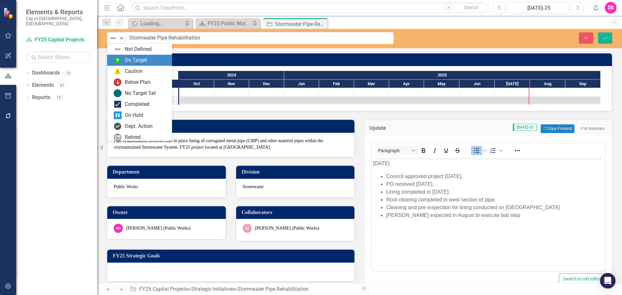 Image resolution: width=622 pixels, height=295 pixels. What do you see at coordinates (58, 12) in the screenshot?
I see `span: Elements & Reports` at bounding box center [58, 12].